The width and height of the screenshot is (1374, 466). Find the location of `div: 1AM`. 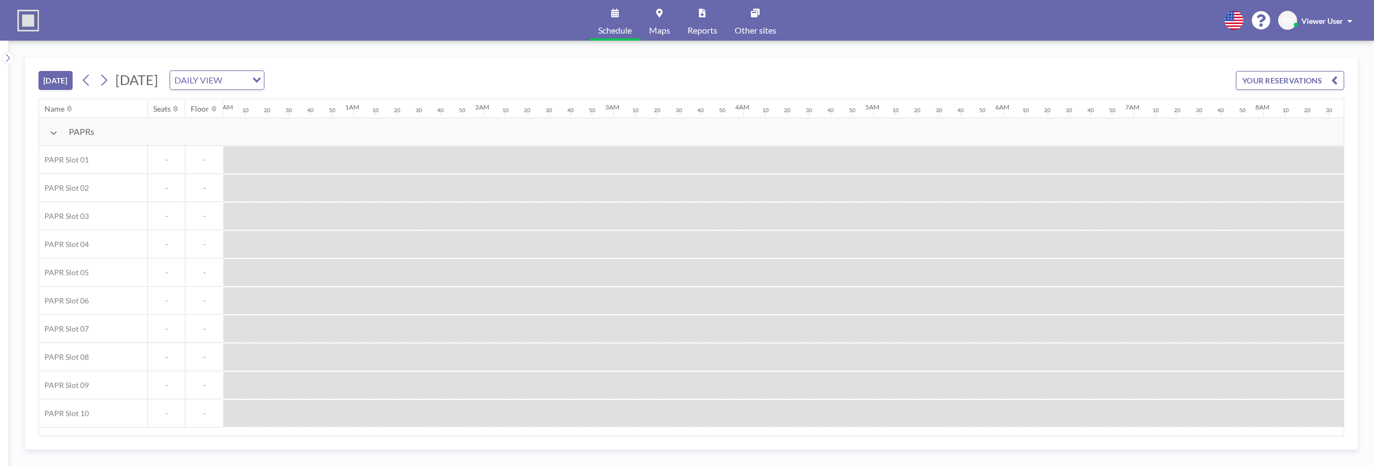

div: 1AM is located at coordinates (352, 107).